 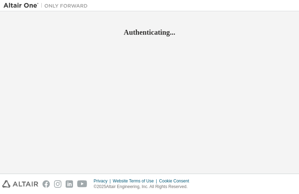 What do you see at coordinates (47, 6) in the screenshot?
I see `img: Altair One` at bounding box center [47, 6].